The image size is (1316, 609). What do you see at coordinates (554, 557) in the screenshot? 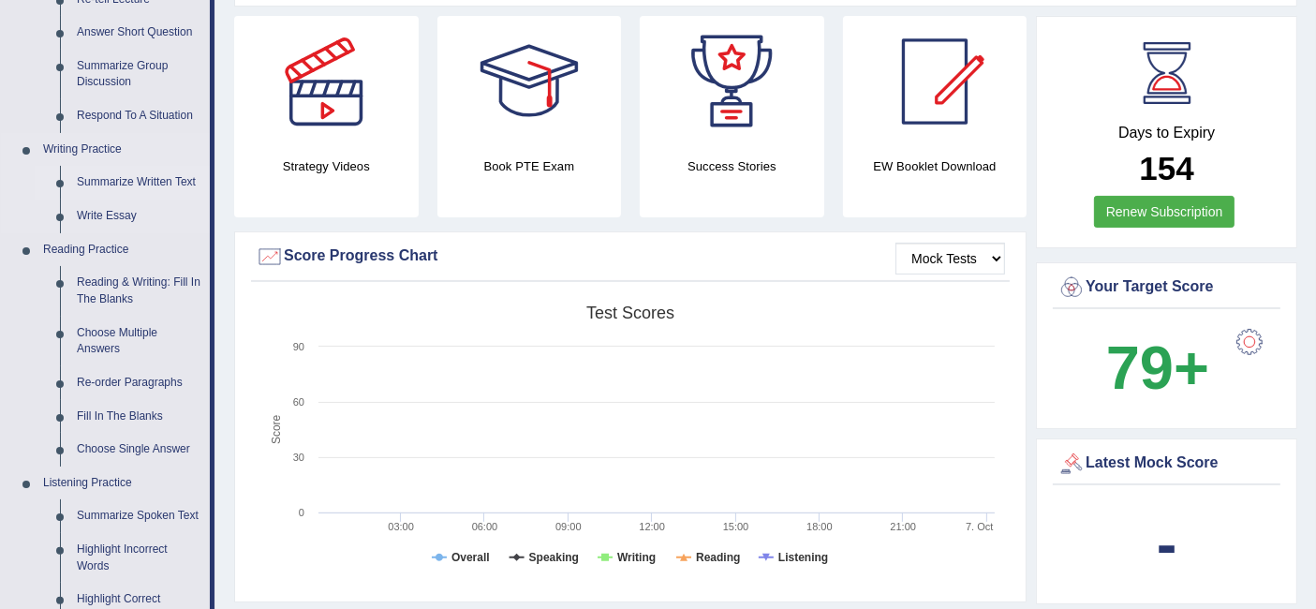
I see `tspan: Speaking` at bounding box center [554, 557].